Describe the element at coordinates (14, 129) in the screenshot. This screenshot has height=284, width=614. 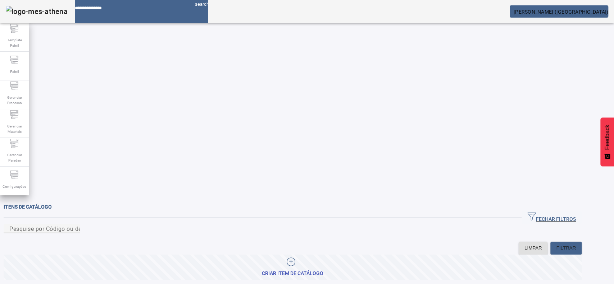
I see `span: Gerenciar Materiais` at that location.